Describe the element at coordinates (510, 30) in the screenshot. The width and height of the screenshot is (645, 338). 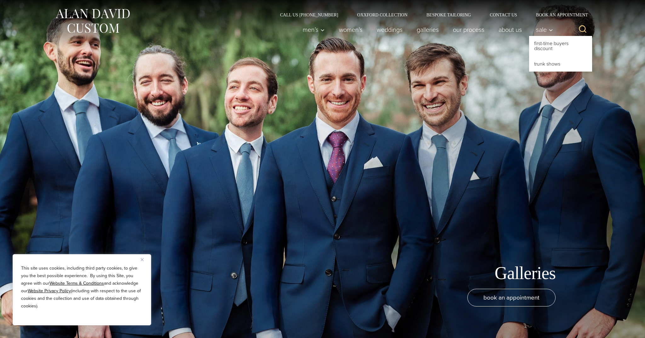
I see `a: About Us` at that location.